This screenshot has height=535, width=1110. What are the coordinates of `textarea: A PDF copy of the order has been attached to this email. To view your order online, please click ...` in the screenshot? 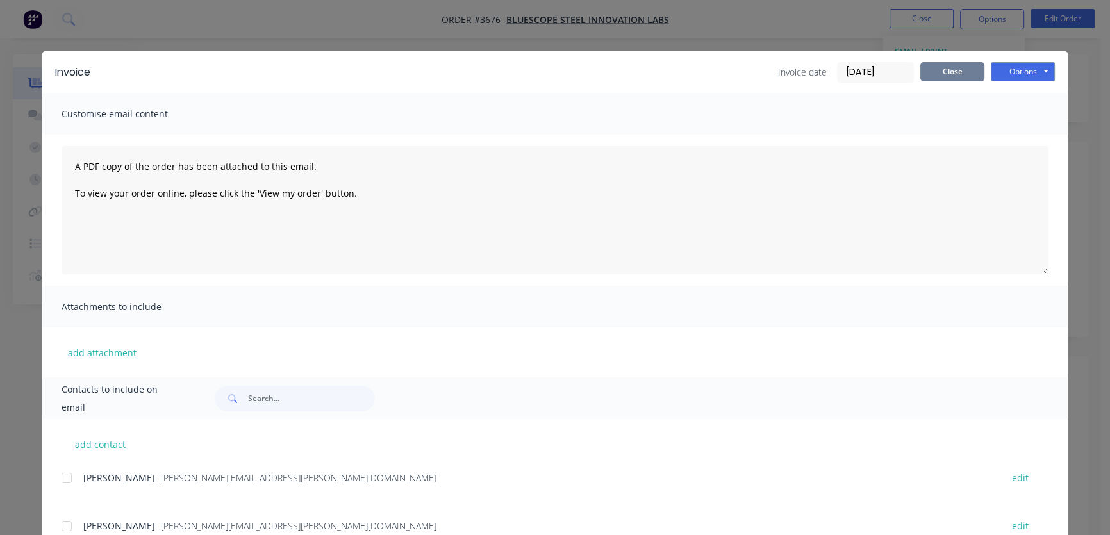 It's located at (555, 210).